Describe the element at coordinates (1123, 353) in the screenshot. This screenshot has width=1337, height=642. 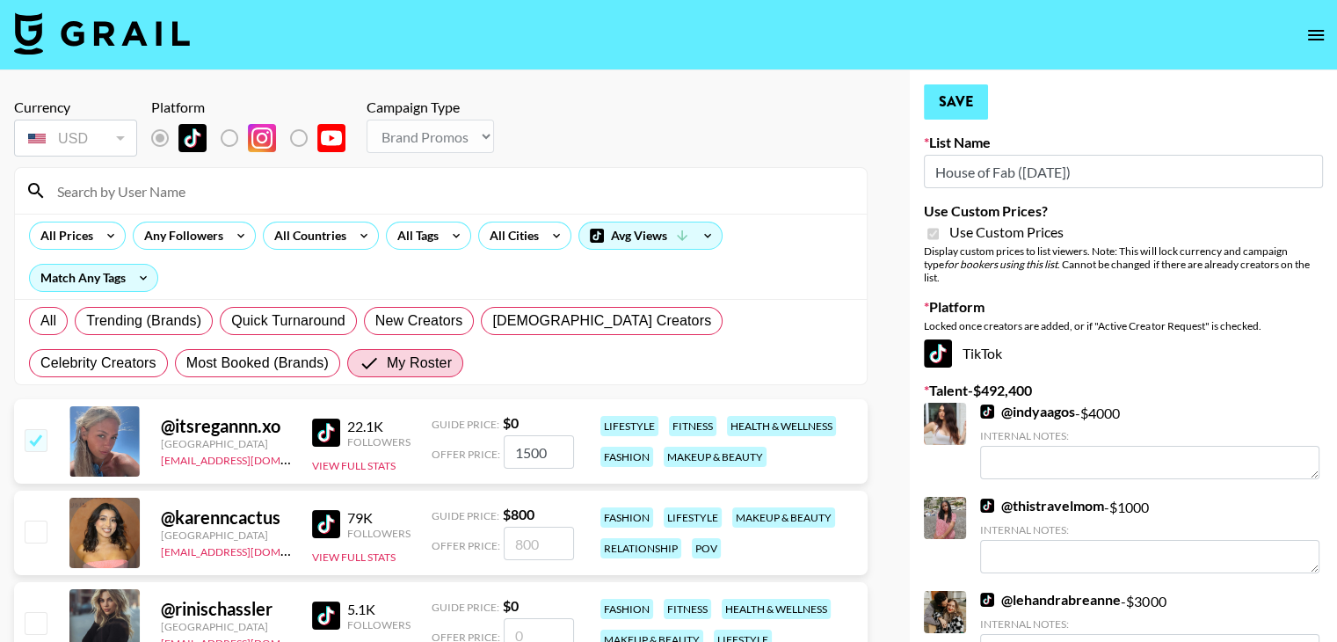
I see `div: TikTok` at that location.